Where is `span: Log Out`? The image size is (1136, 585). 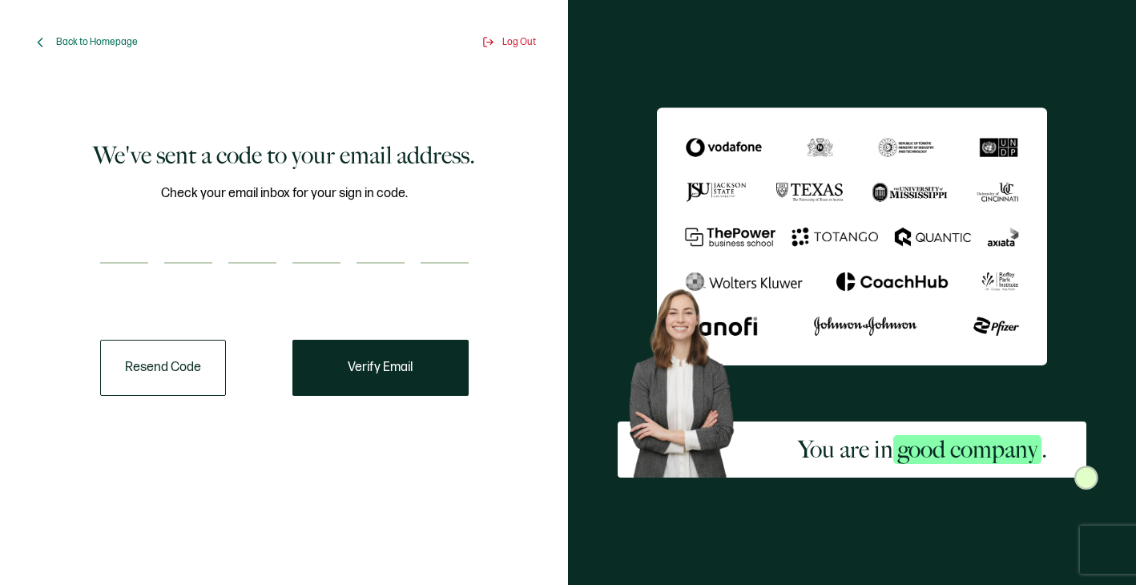
span: Log Out is located at coordinates (519, 42).